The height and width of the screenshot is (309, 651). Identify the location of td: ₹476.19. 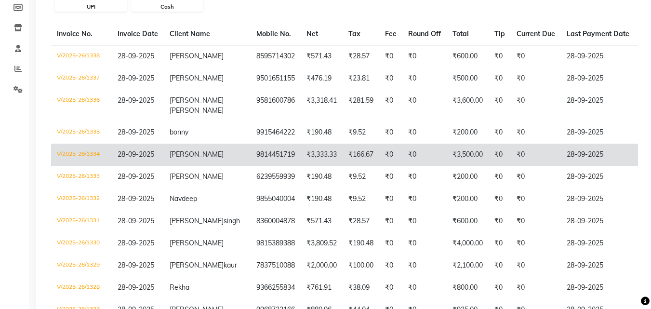
(321, 79).